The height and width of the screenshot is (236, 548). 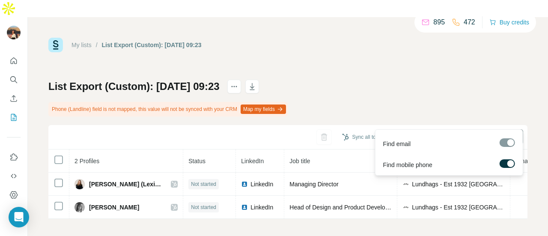 I want to click on img: Surfe Logo, so click(x=56, y=45).